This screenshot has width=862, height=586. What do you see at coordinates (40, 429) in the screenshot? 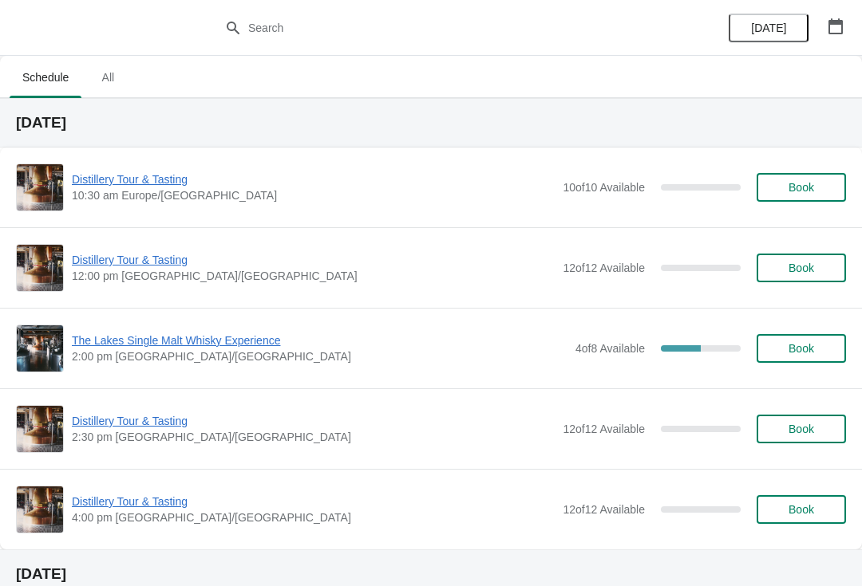
I see `img: Distillery Tour & Tasting | | 2:30 pm Europe/London` at bounding box center [40, 429].